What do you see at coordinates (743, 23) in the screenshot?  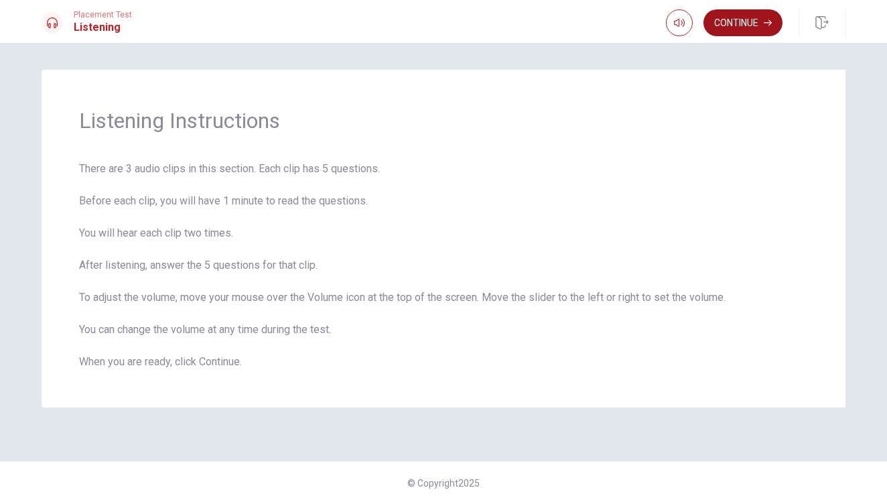 I see `button: Continue` at bounding box center [743, 23].